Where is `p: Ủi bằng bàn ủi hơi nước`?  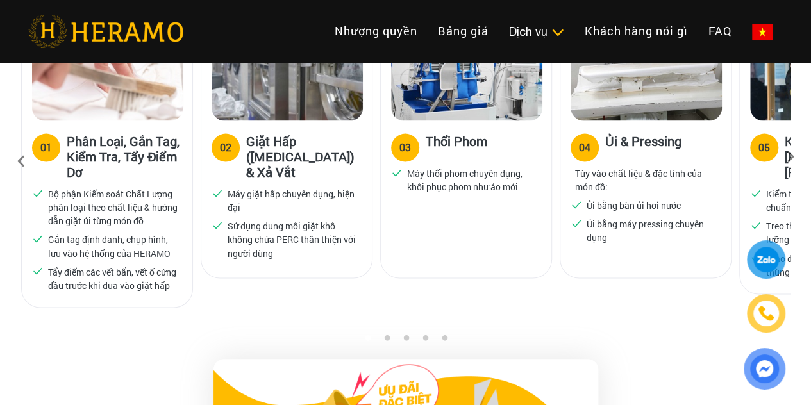
p: Ủi bằng bàn ủi hơi nước is located at coordinates (633, 205).